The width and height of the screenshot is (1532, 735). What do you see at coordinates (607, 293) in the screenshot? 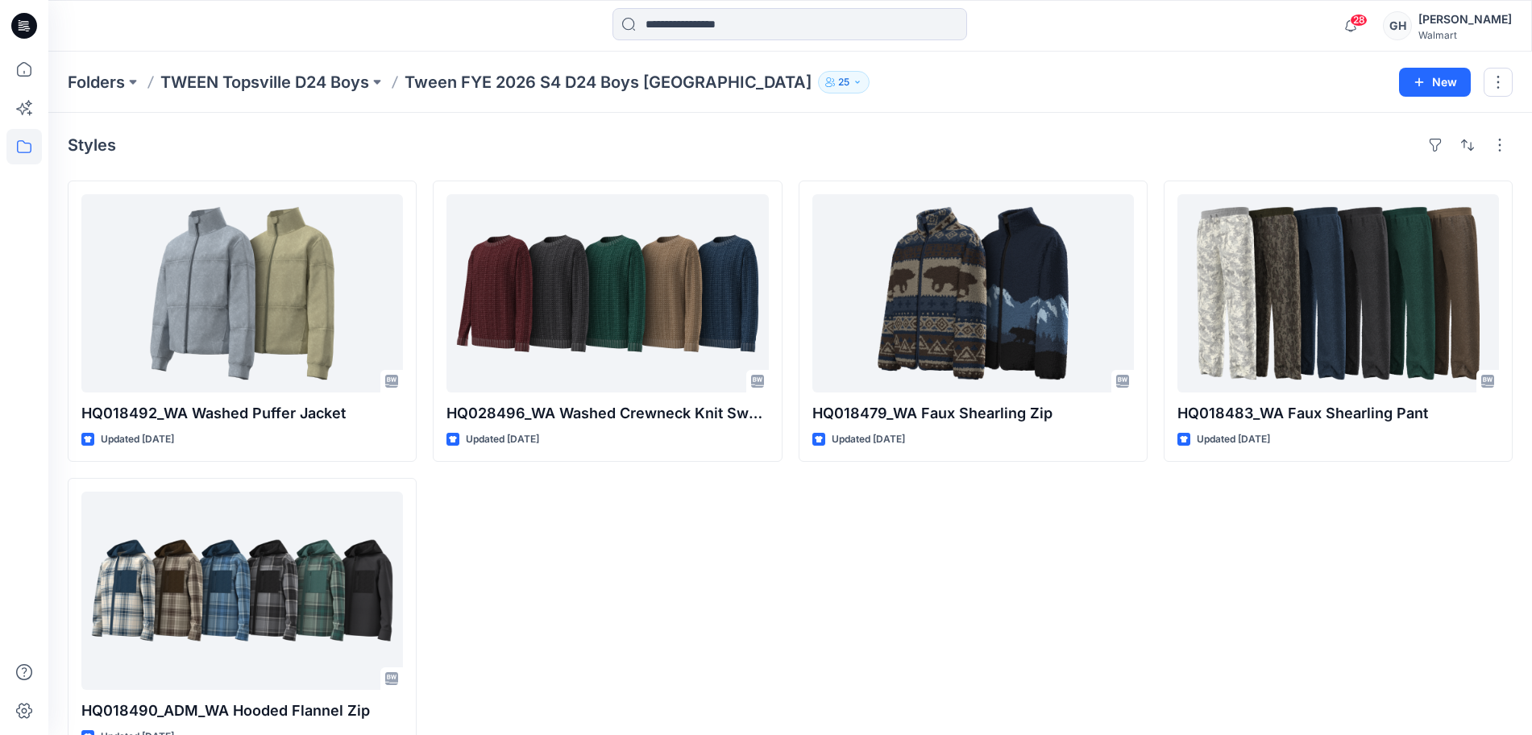
I see `a: HQ028496_WA Washed Crewneck Knit Sweater` at bounding box center [607, 293].